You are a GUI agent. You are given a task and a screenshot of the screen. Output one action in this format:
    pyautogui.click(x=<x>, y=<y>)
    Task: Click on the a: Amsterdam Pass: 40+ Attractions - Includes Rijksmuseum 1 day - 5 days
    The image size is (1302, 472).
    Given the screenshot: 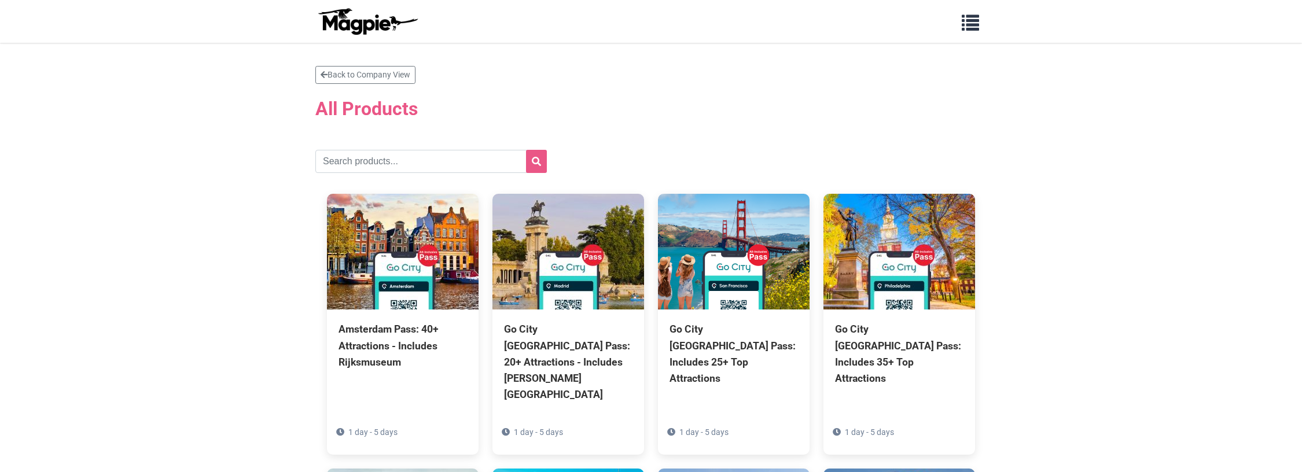 What is the action you would take?
    pyautogui.click(x=403, y=308)
    